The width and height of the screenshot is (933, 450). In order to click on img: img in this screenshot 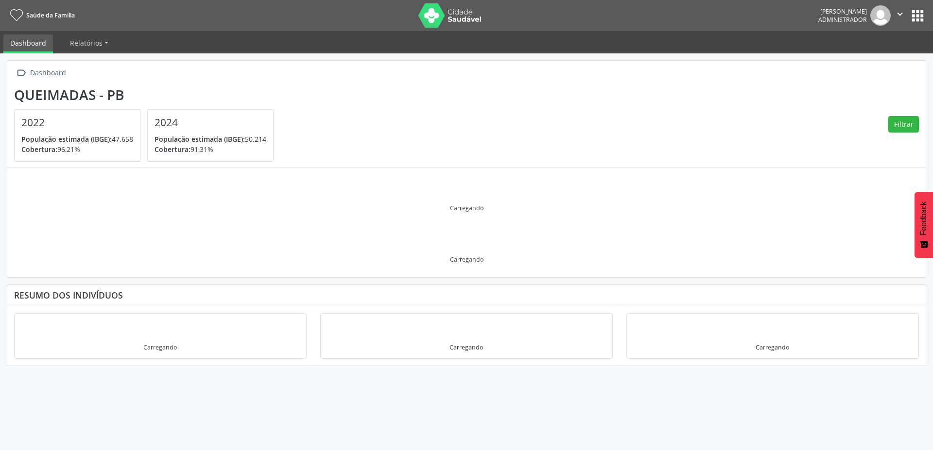, I will do `click(880, 16)`.